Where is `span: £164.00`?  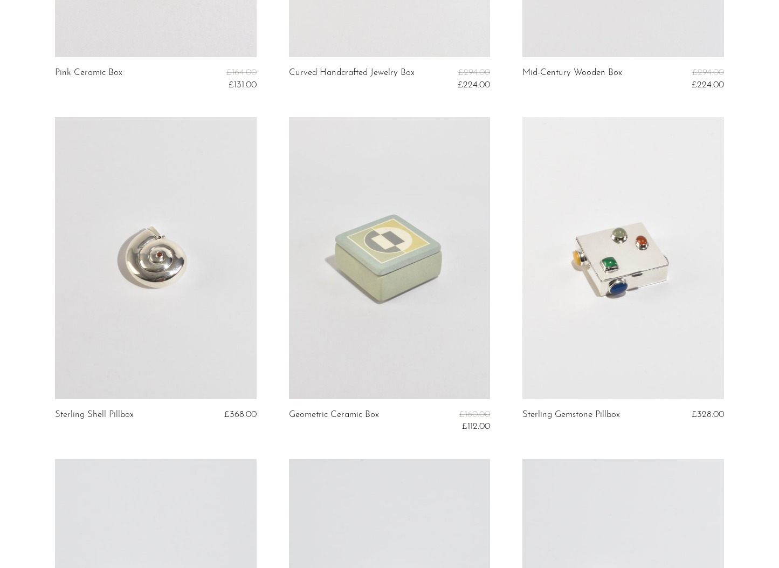
span: £164.00 is located at coordinates (242, 72).